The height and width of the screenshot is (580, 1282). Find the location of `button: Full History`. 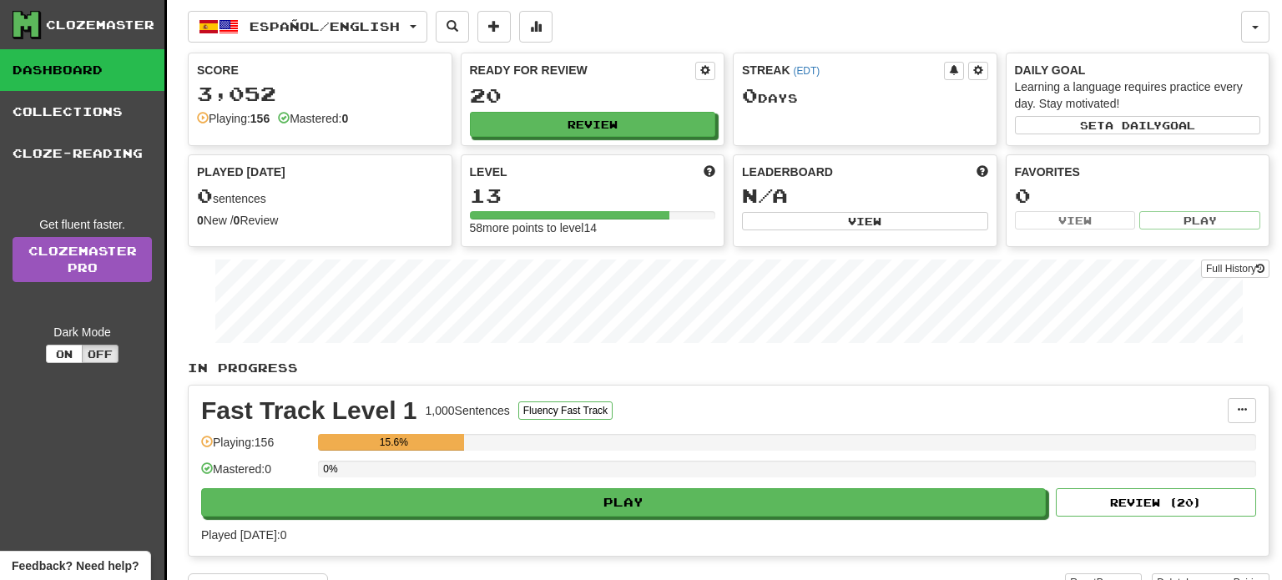

button: Full History is located at coordinates (1236, 269).